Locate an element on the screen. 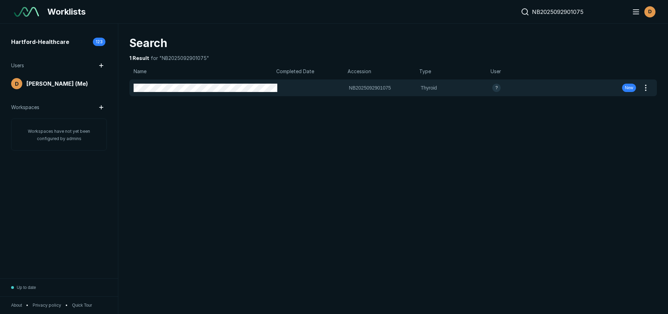 The image size is (668, 314). button: NB2025092901075Thyroidavatar-nameNew is located at coordinates (385, 88).